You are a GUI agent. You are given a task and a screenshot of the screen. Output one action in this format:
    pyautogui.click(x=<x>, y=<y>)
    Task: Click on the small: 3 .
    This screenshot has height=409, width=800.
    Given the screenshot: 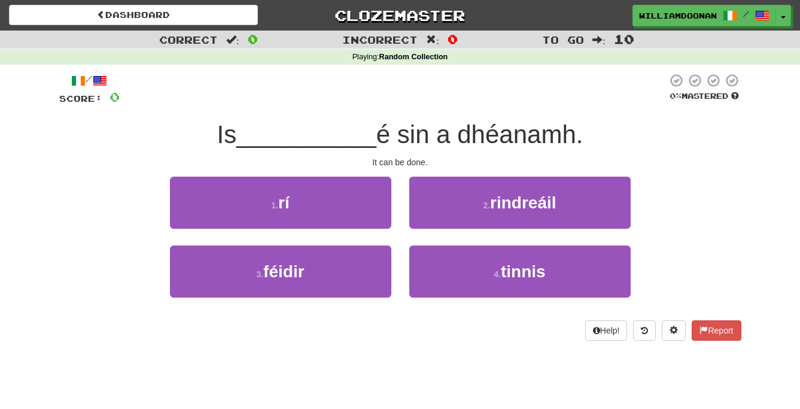 What is the action you would take?
    pyautogui.click(x=260, y=274)
    